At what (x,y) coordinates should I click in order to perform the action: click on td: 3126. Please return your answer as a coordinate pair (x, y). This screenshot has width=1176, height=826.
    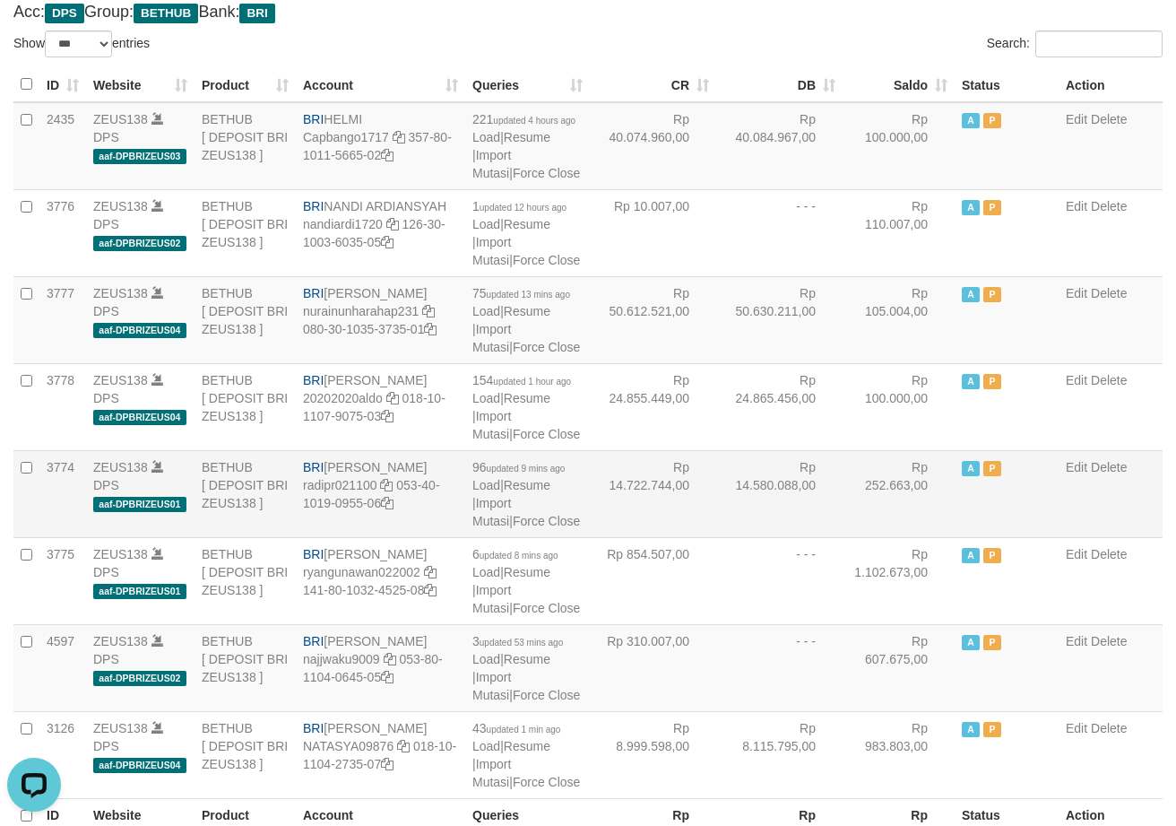
    Looking at the image, I should click on (63, 754).